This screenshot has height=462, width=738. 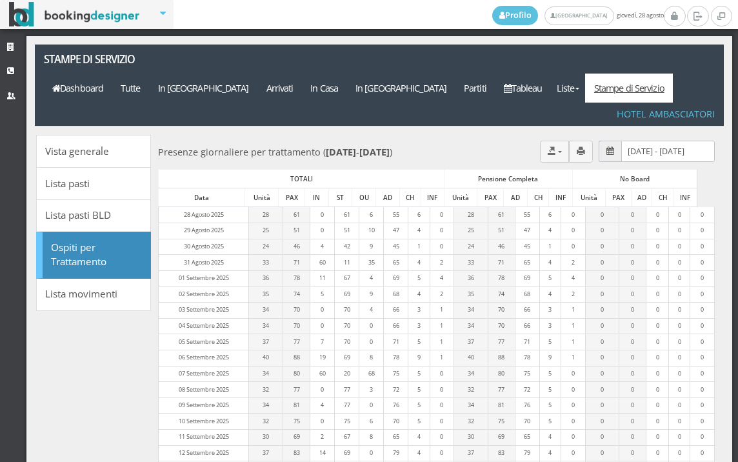 I want to click on input: Dal - Al, so click(x=667, y=151).